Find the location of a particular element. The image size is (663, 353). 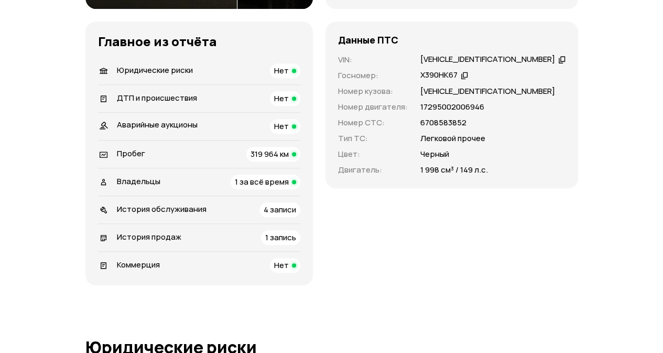

span: Аварийные аукционы is located at coordinates (157, 124).